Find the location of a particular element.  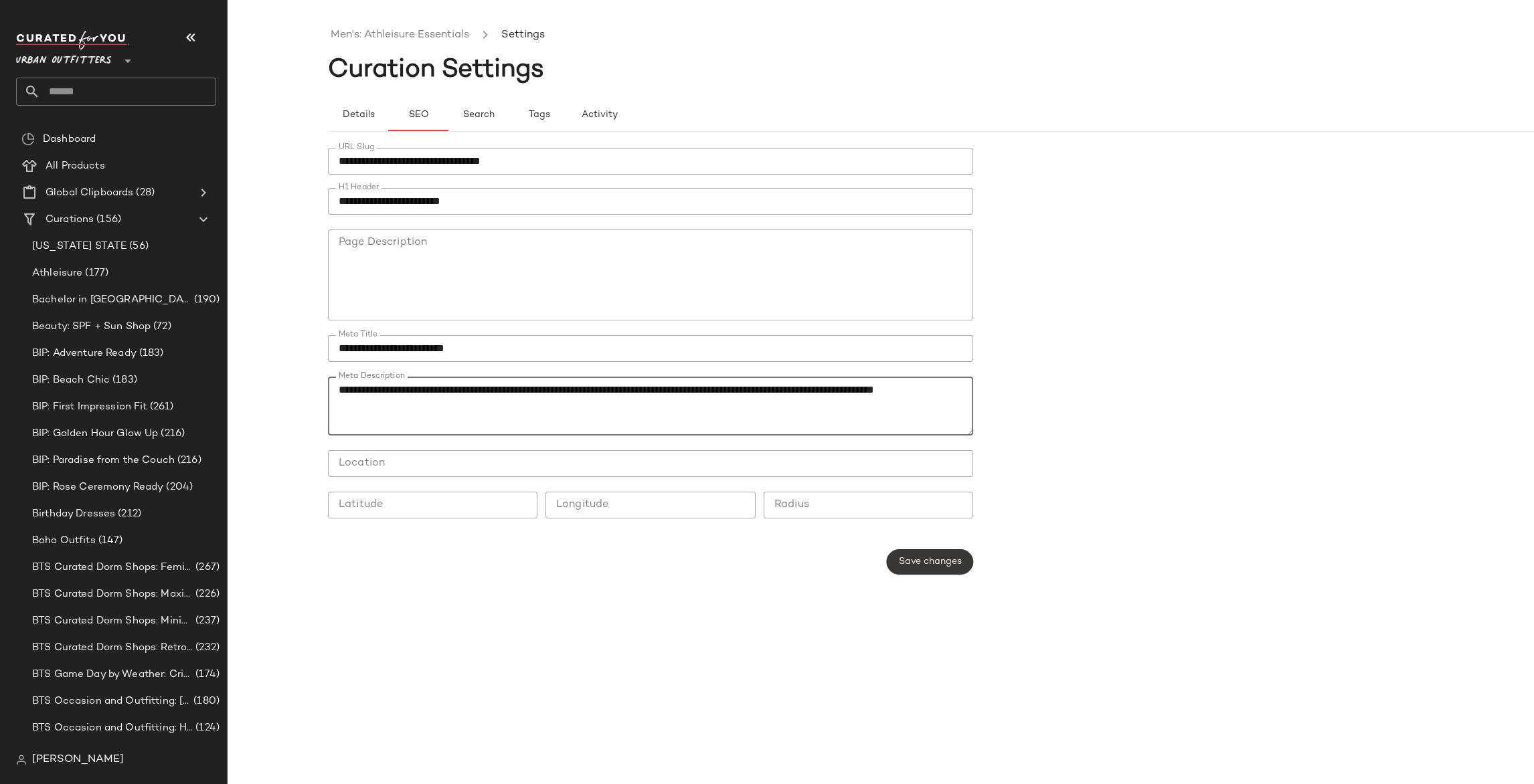

span: Activity is located at coordinates (598, 115).